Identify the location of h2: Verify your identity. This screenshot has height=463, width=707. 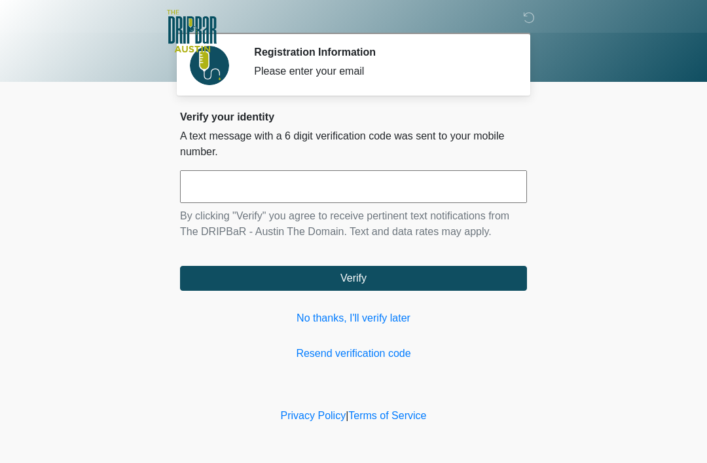
(353, 116).